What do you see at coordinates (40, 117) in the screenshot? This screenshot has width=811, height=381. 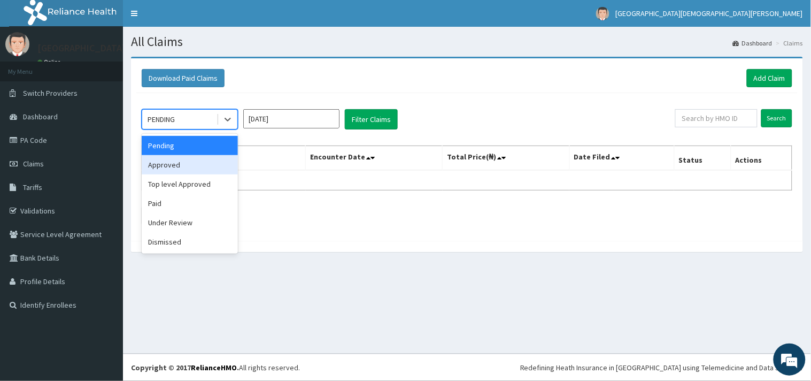 I see `span: Dashboard` at bounding box center [40, 117].